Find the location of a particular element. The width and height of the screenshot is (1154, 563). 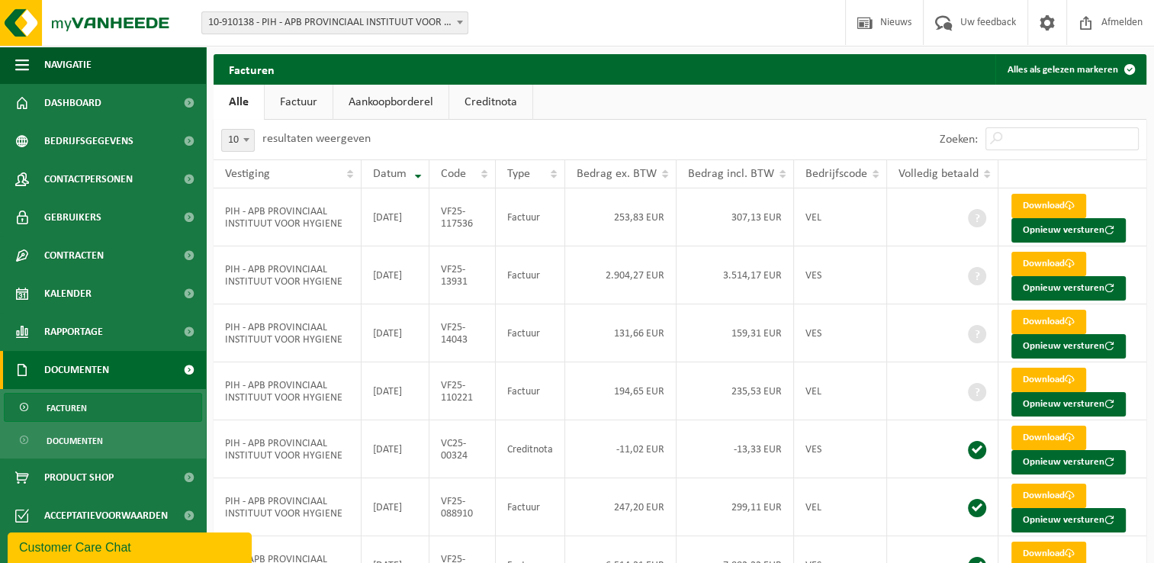

td: VF25-110221 is located at coordinates (462, 391).